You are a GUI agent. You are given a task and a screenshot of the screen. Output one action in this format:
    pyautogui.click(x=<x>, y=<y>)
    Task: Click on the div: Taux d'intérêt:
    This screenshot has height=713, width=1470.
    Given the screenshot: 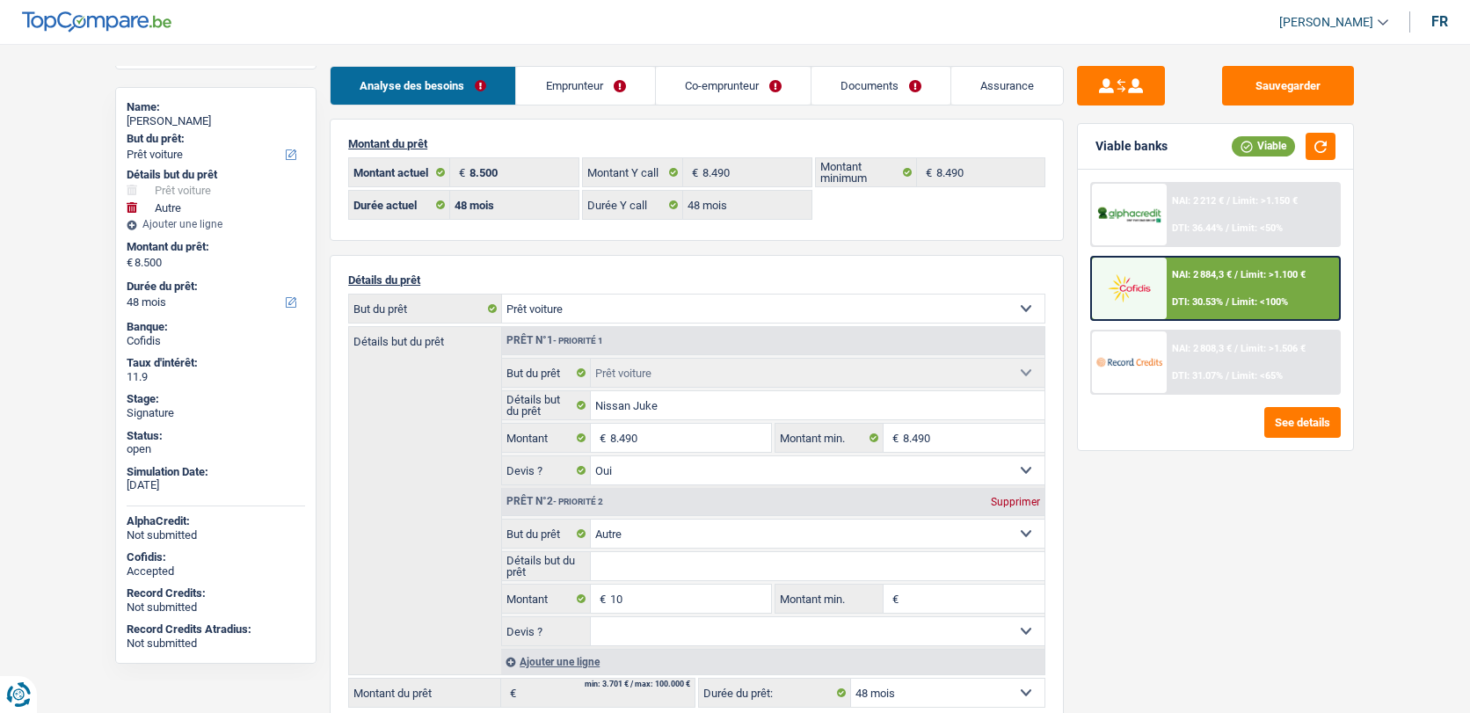 What is the action you would take?
    pyautogui.click(x=215, y=363)
    